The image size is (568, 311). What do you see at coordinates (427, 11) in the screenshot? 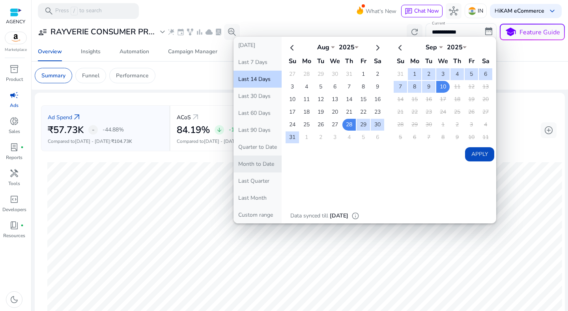
I see `span: Chat Now` at bounding box center [427, 11].